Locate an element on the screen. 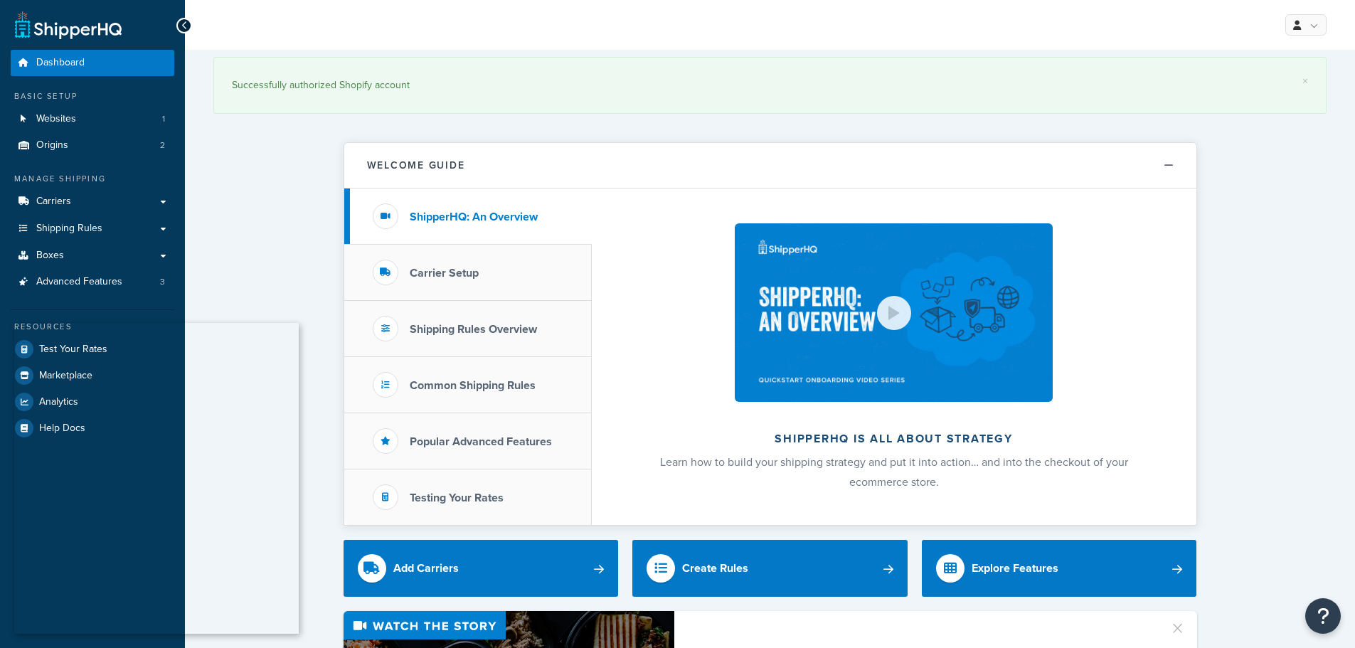 The width and height of the screenshot is (1355, 648). a: Explore Features is located at coordinates (1059, 568).